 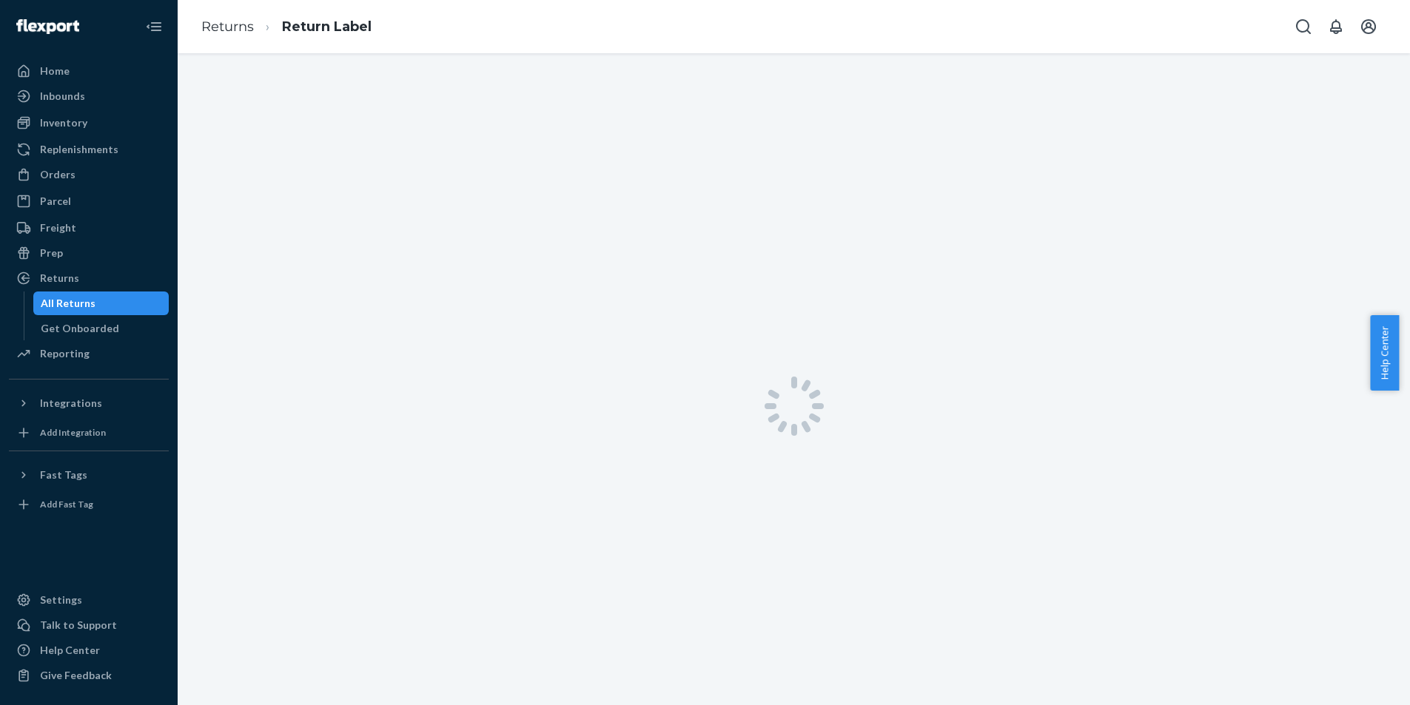 What do you see at coordinates (89, 354) in the screenshot?
I see `a: Reporting` at bounding box center [89, 354].